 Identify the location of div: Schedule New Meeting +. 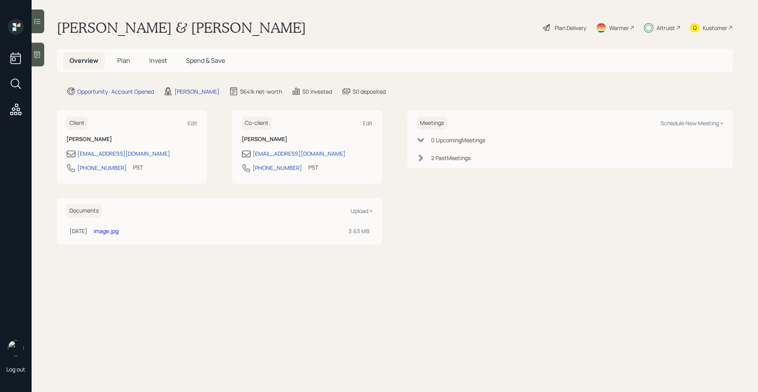
(692, 123).